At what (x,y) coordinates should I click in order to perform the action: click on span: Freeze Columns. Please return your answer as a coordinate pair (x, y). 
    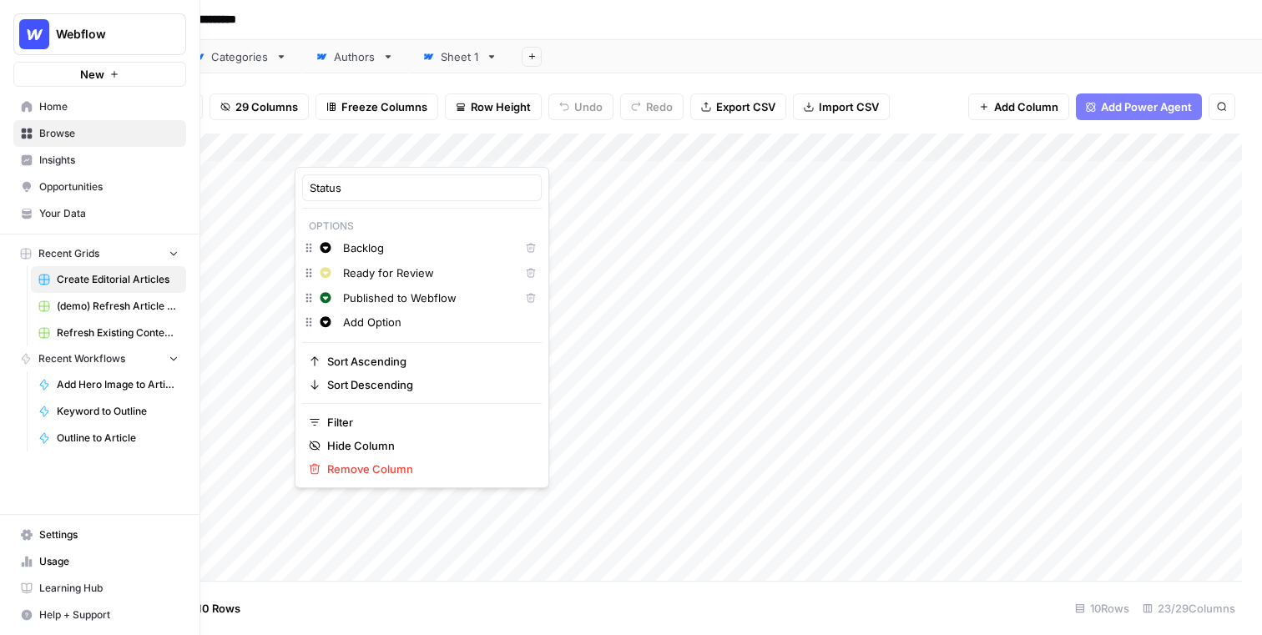
    Looking at the image, I should click on (384, 107).